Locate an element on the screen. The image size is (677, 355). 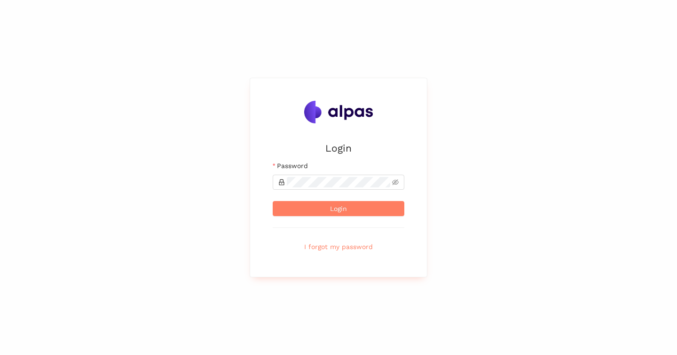
img: Alpas.ai Logo is located at coordinates (339, 112).